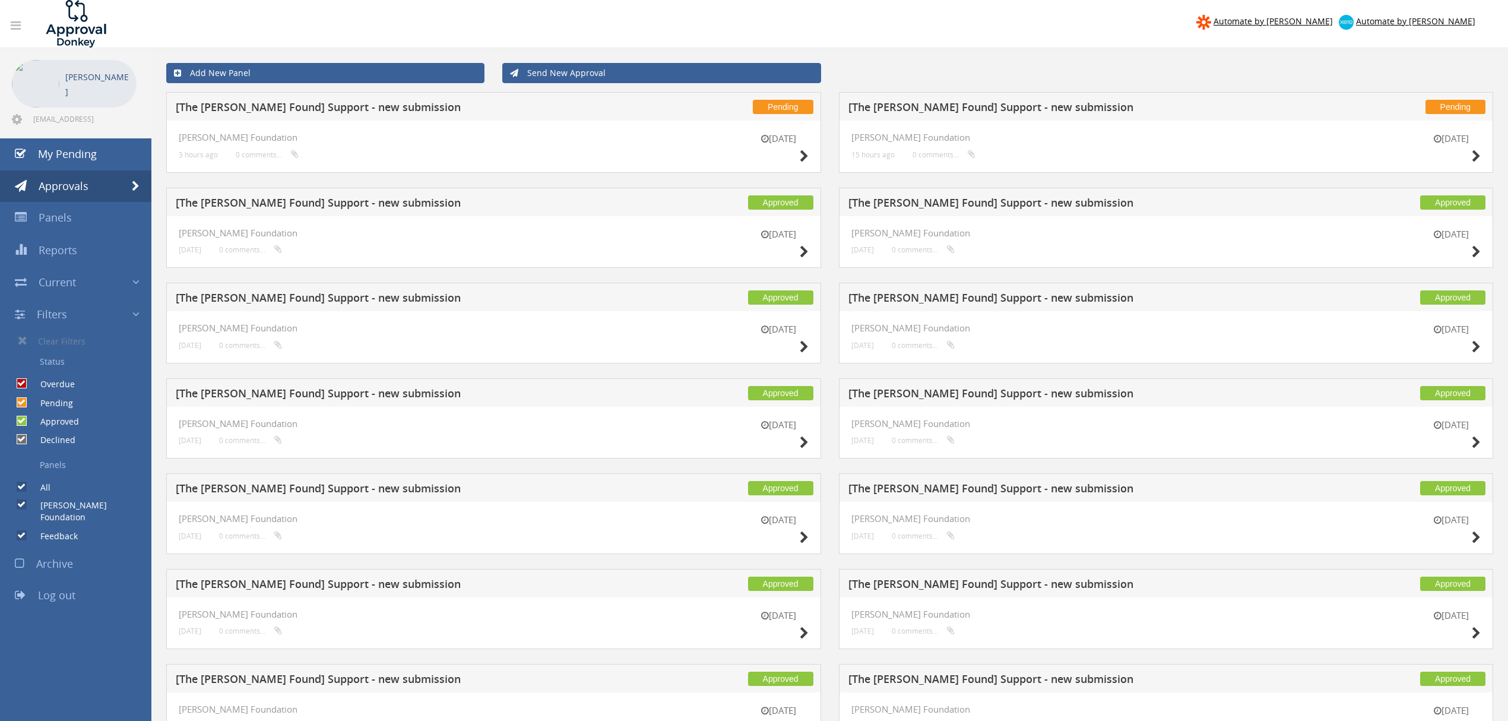 The width and height of the screenshot is (1508, 721). I want to click on label: Feedback, so click(53, 536).